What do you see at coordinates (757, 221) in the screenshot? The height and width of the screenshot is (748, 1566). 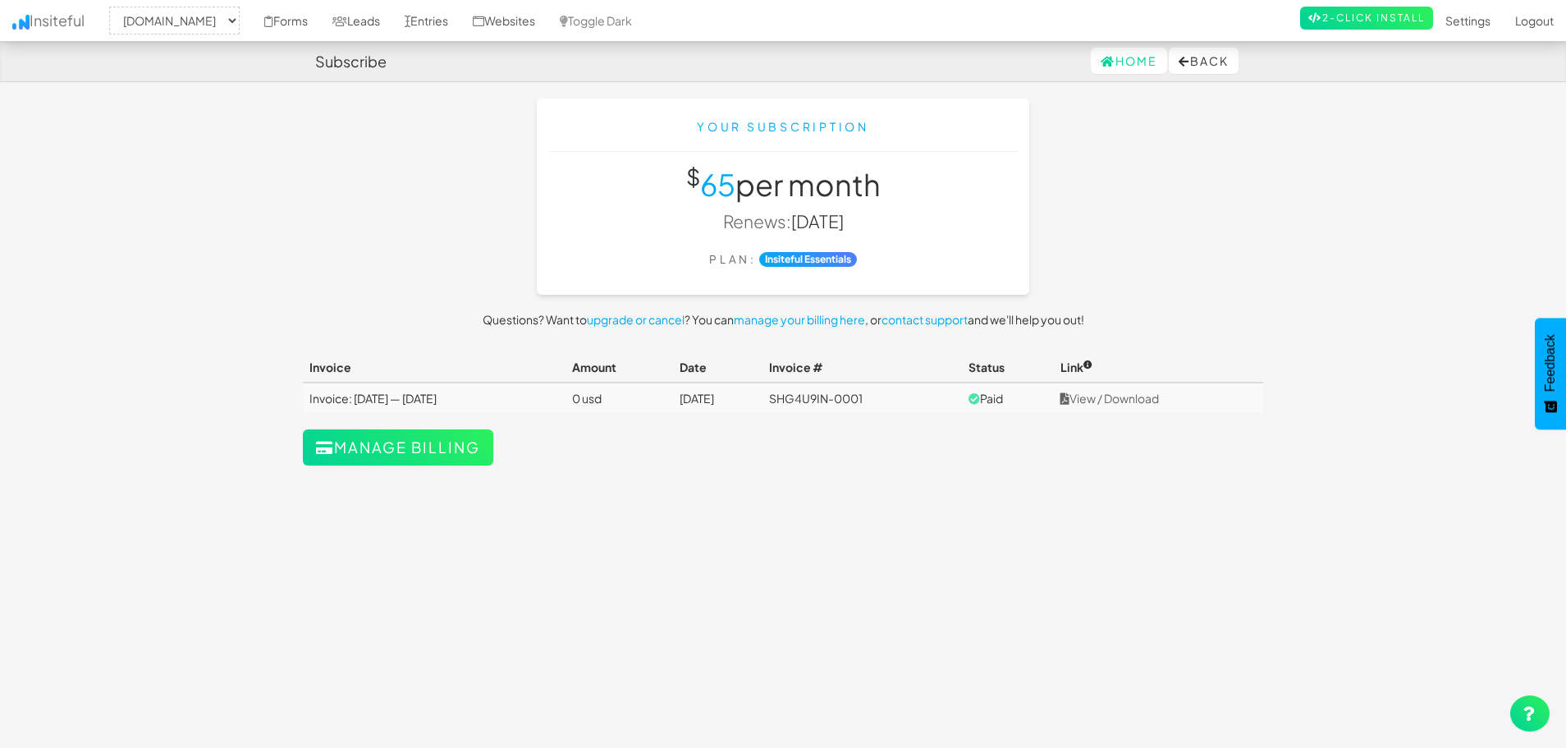 I see `span: Renews:` at bounding box center [757, 221].